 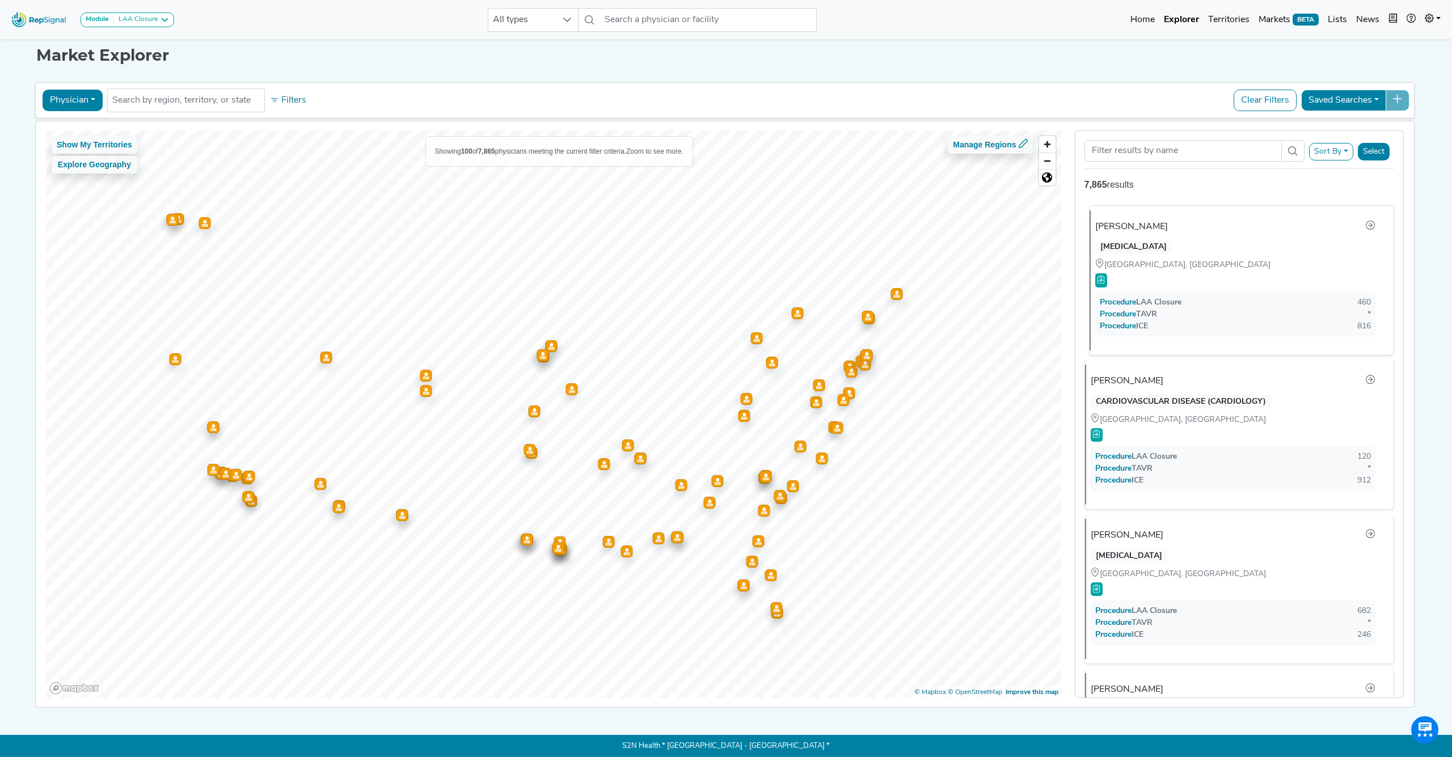 What do you see at coordinates (1096, 184) in the screenshot?
I see `strong: 7,865` at bounding box center [1096, 184].